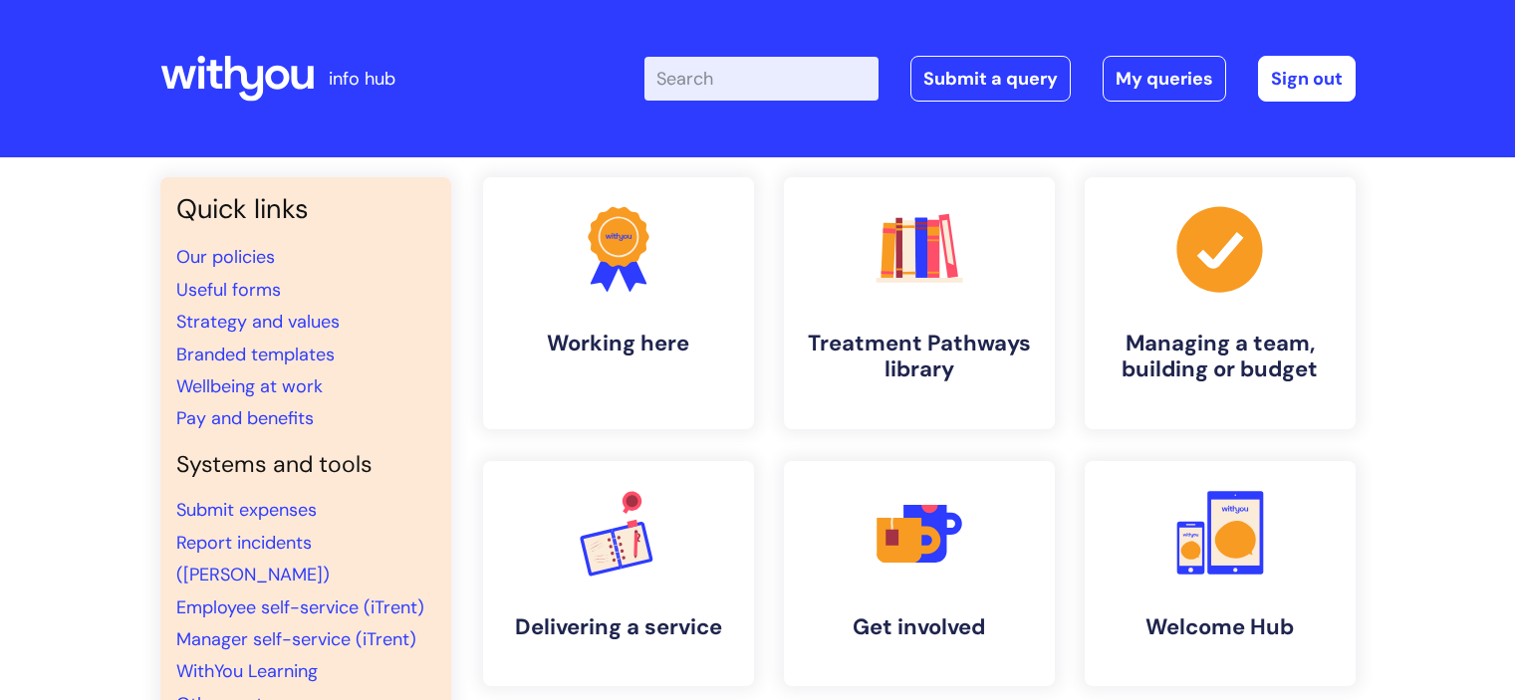 The image size is (1515, 700). Describe the element at coordinates (258, 322) in the screenshot. I see `a: Strategy and values` at that location.